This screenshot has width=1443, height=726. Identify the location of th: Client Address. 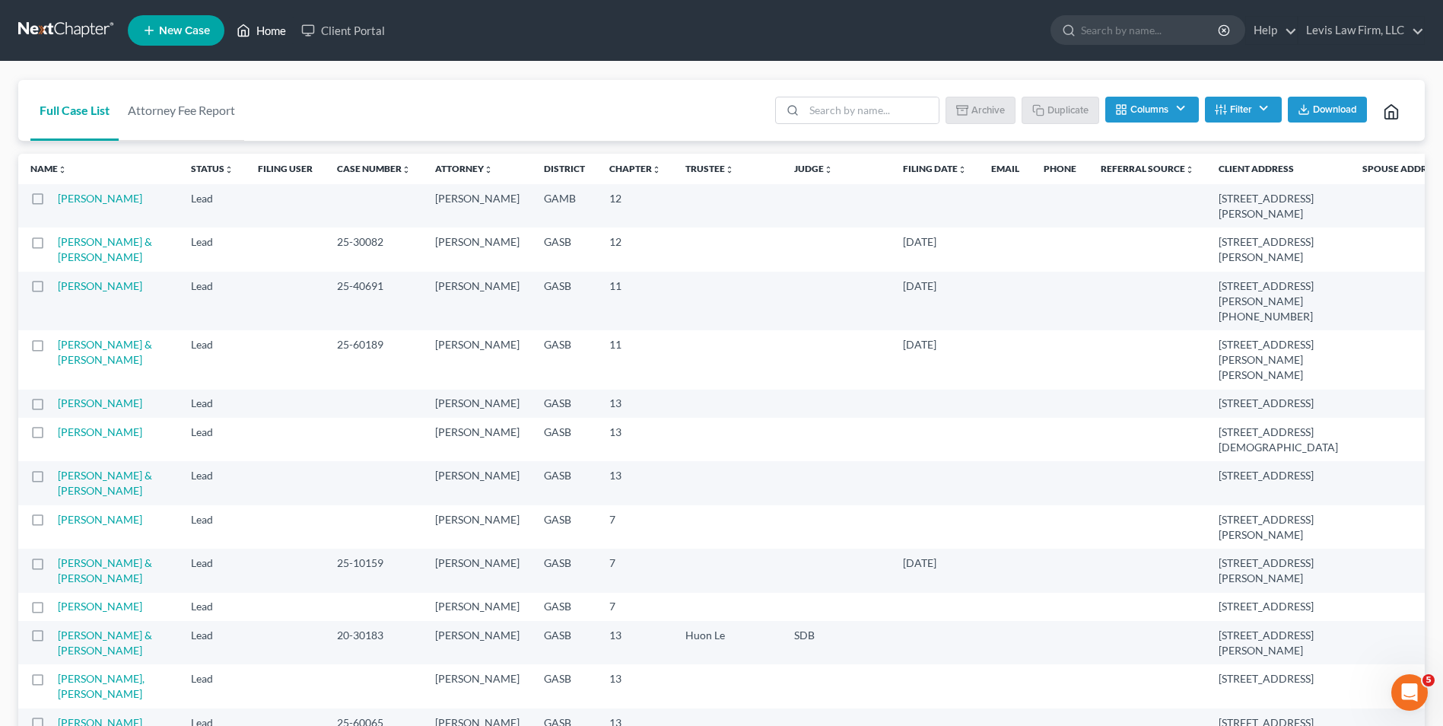
(1278, 169).